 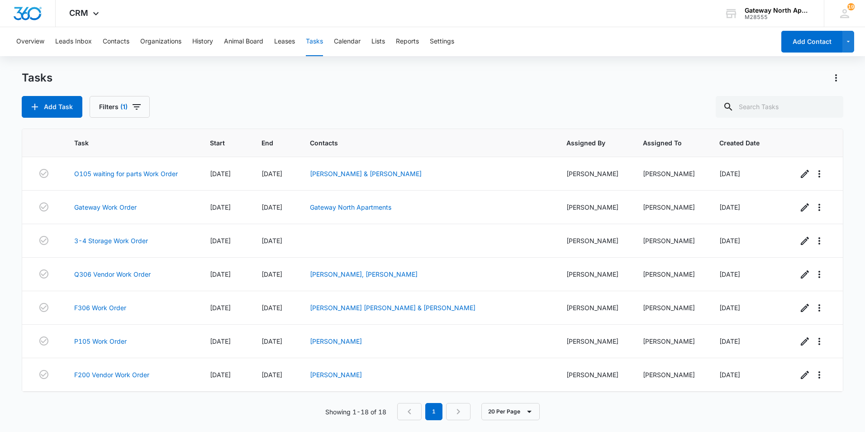 What do you see at coordinates (111, 240) in the screenshot?
I see `a: 3-4 Storage Work Order` at bounding box center [111, 240].